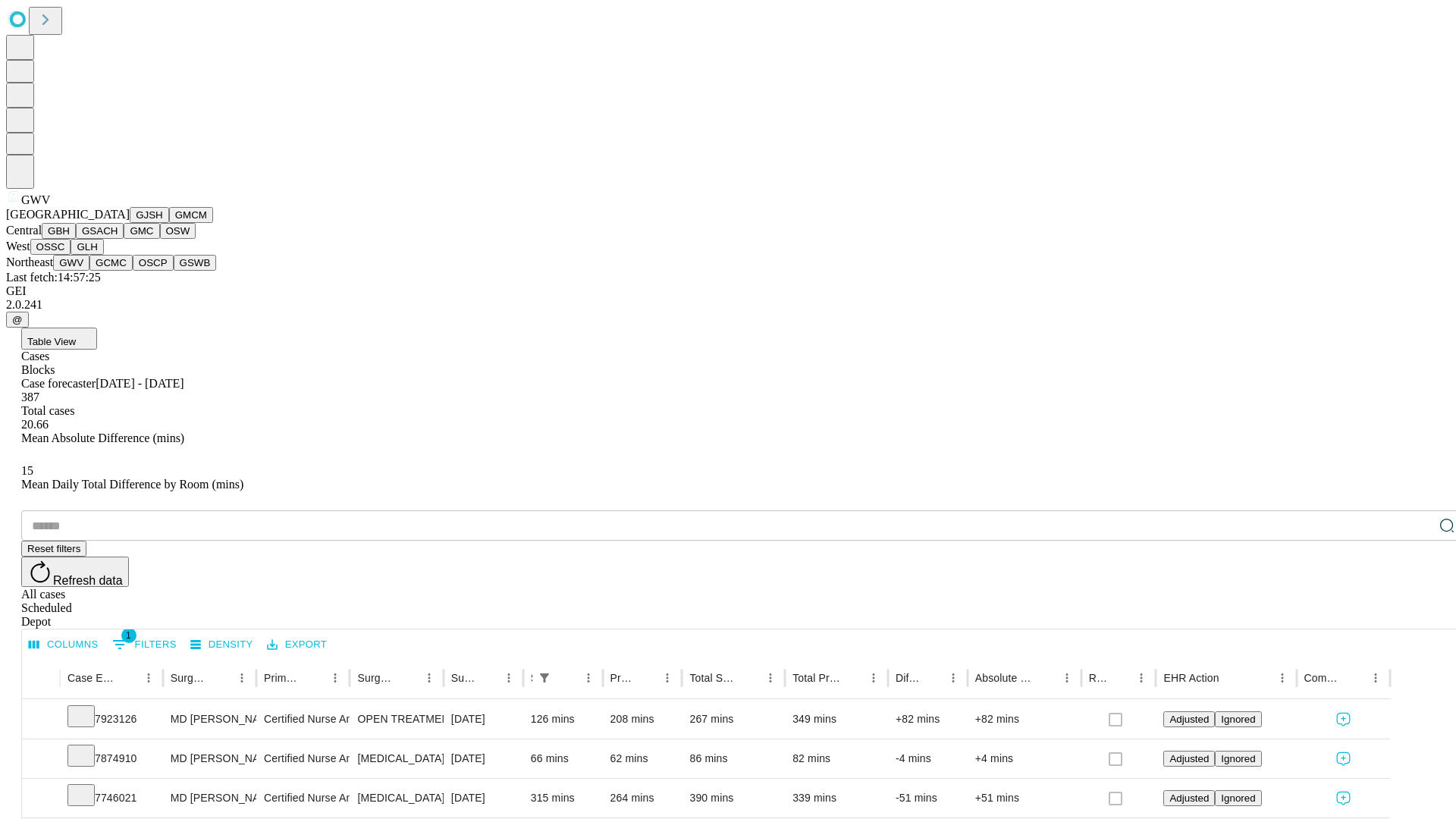 The image size is (1456, 819). Describe the element at coordinates (179, 231) in the screenshot. I see `button: OSW` at that location.